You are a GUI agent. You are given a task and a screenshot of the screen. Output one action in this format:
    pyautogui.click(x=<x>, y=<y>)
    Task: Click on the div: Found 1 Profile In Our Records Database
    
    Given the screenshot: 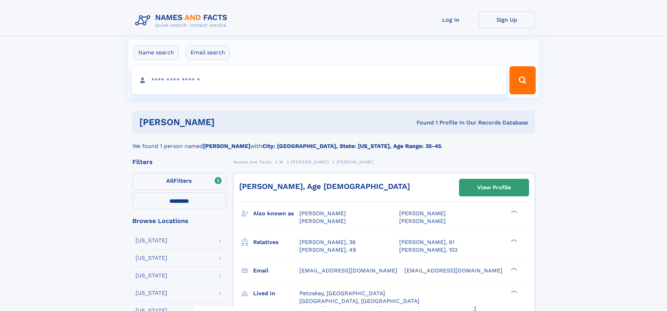 What is the action you would take?
    pyautogui.click(x=422, y=123)
    